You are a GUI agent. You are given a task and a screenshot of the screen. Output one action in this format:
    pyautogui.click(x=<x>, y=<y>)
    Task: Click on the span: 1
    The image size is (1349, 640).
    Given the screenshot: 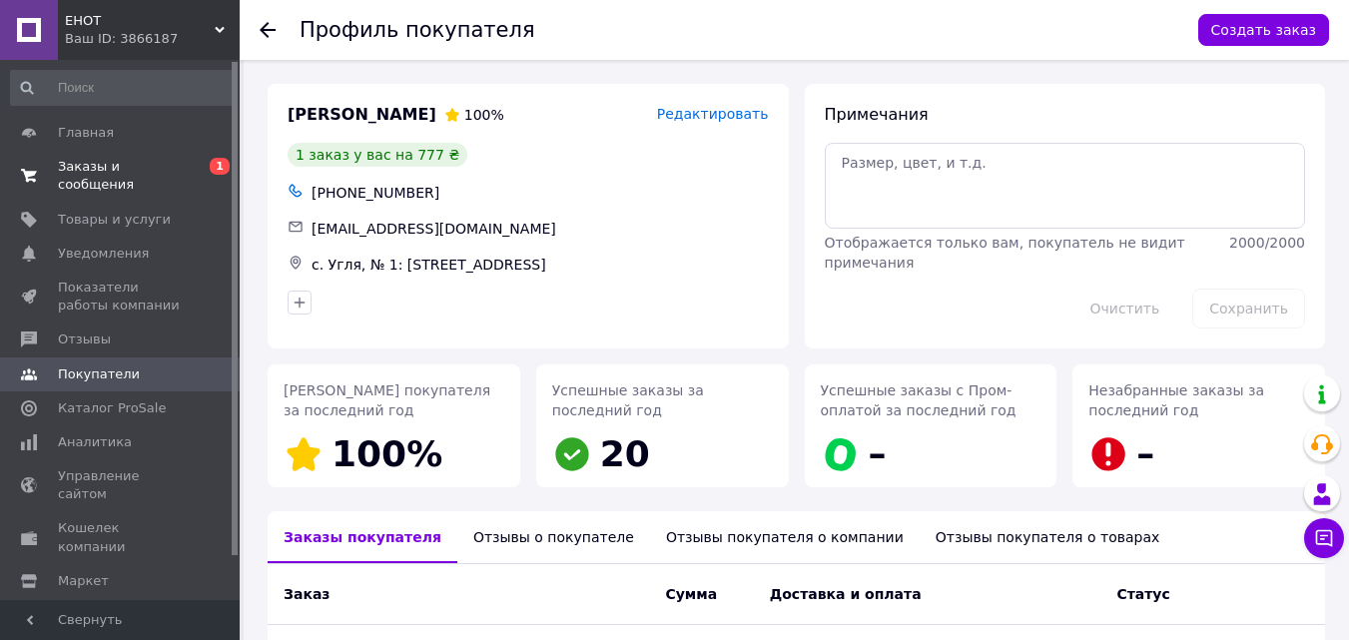 What is the action you would take?
    pyautogui.click(x=220, y=166)
    